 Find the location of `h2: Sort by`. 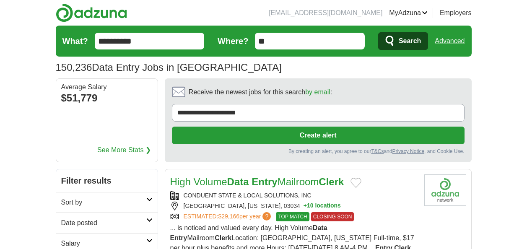

h2: Sort by is located at coordinates (104, 203).